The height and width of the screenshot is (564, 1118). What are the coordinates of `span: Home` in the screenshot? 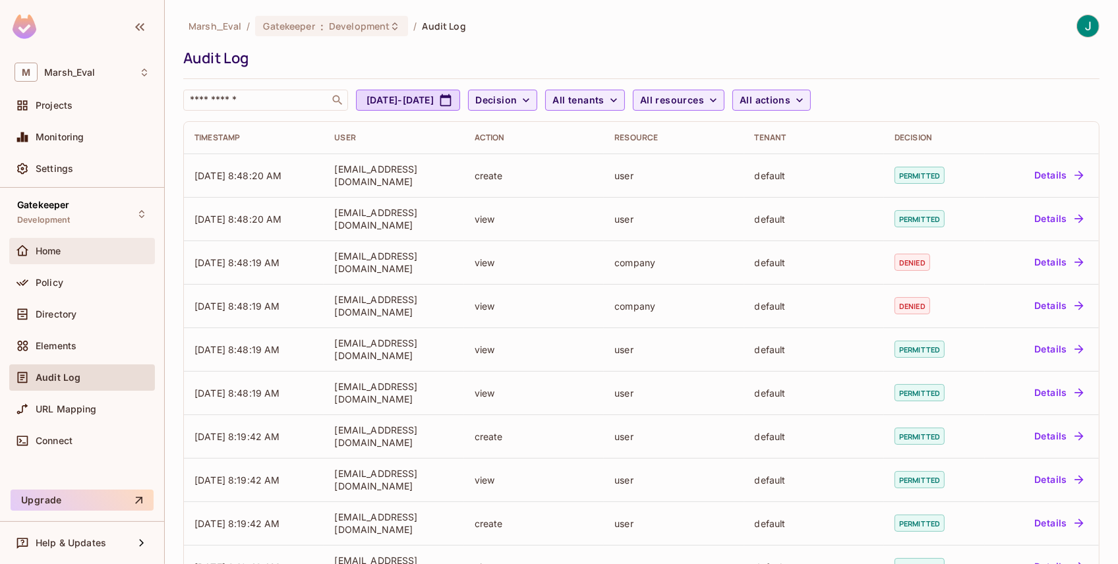 It's located at (48, 251).